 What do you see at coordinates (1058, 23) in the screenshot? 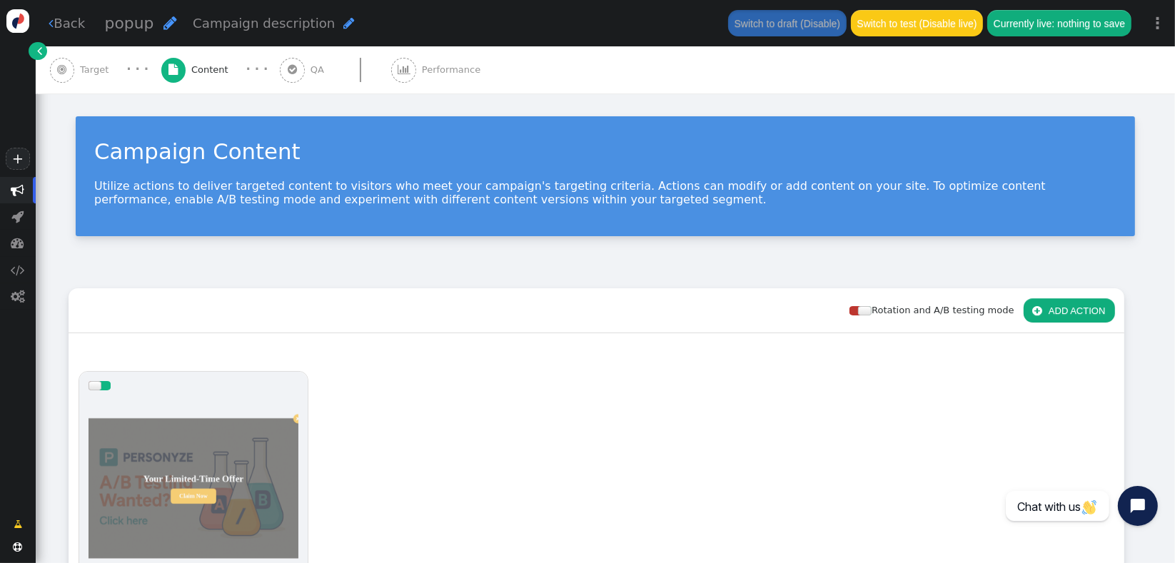
I see `button: Currently live: nothing to save` at bounding box center [1058, 23].